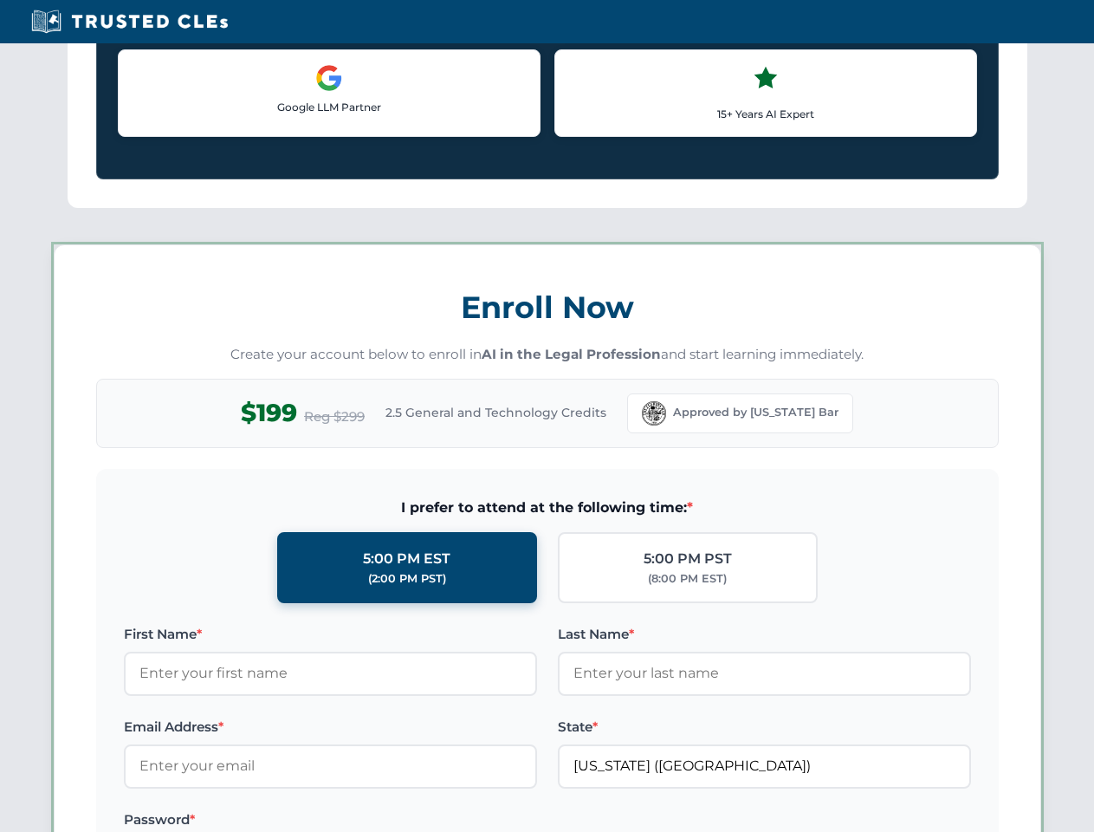 This screenshot has height=832, width=1094. Describe the element at coordinates (407, 579) in the screenshot. I see `div: (2:00 PM PST)` at that location.